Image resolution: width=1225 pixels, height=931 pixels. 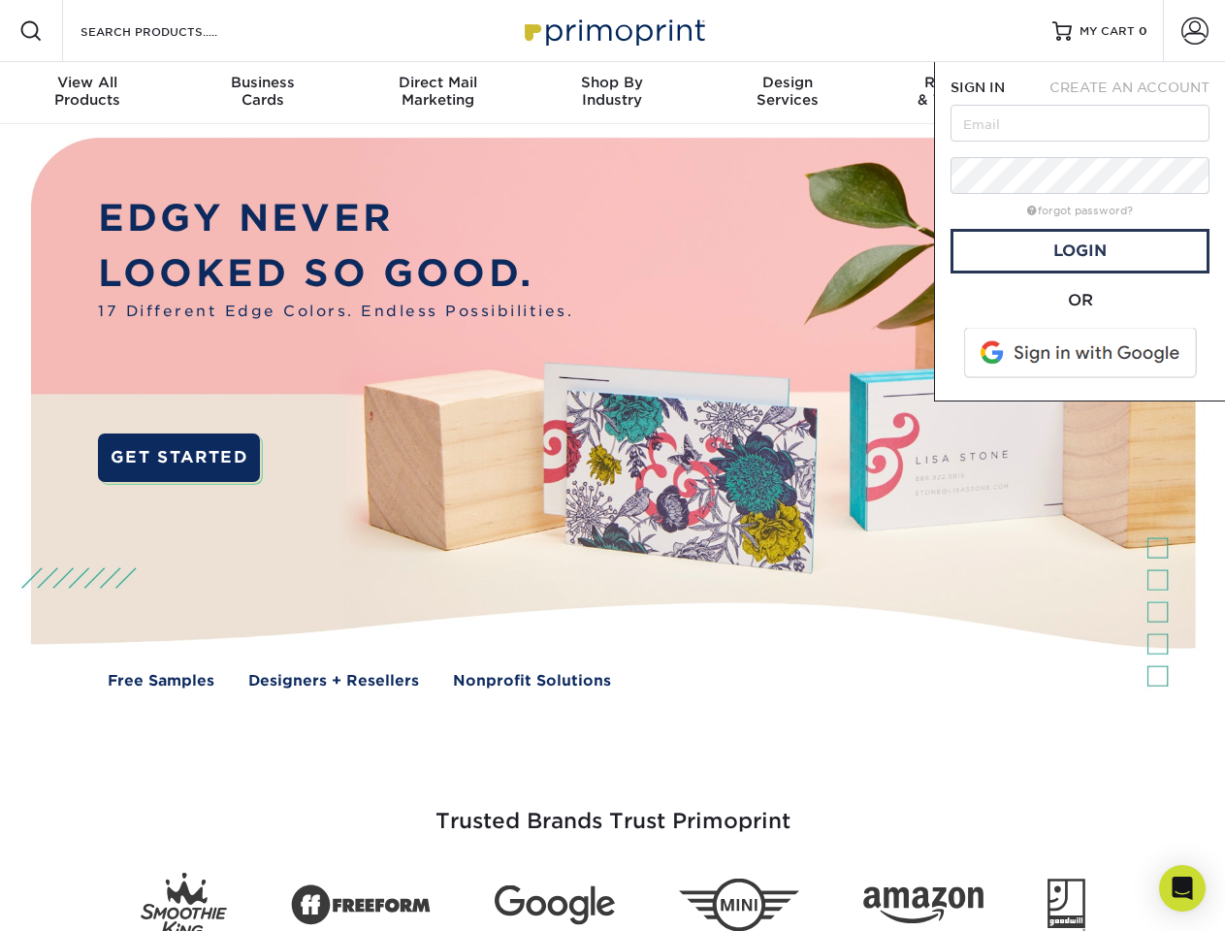 I want to click on a: Resources& Templates, so click(x=962, y=93).